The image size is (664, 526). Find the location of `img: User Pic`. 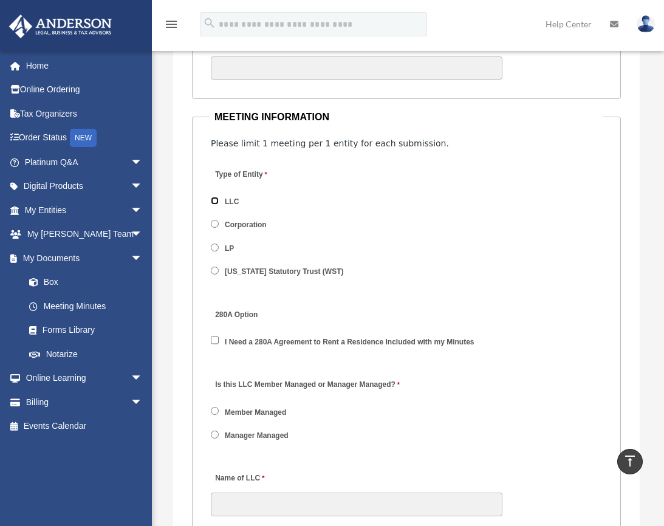

img: User Pic is located at coordinates (646, 24).